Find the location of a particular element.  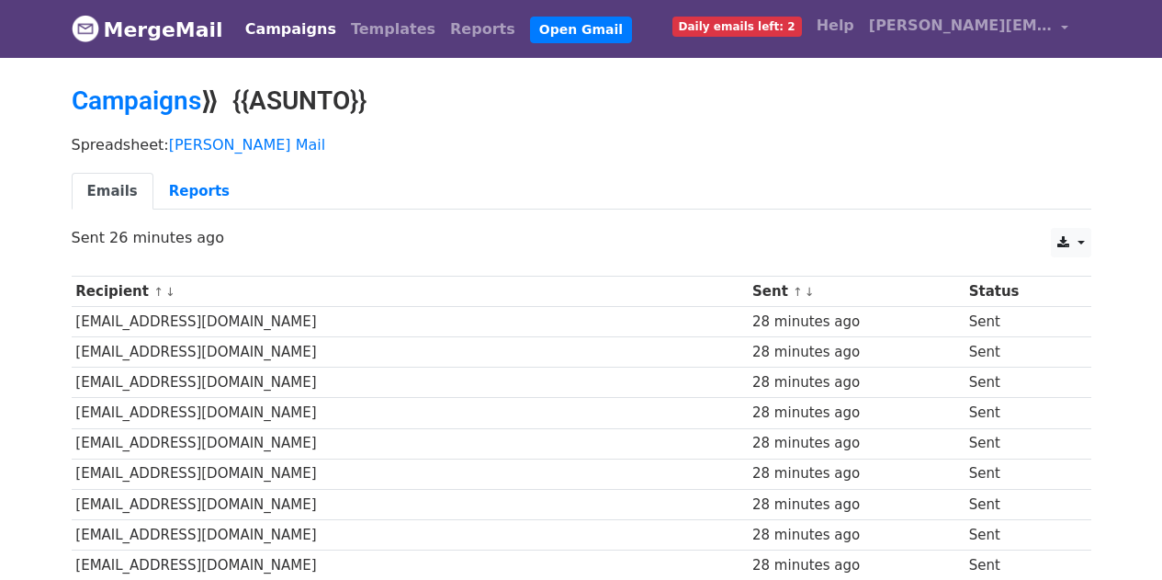

h2: ⟫ {{ASUNTO}} is located at coordinates (581, 101).